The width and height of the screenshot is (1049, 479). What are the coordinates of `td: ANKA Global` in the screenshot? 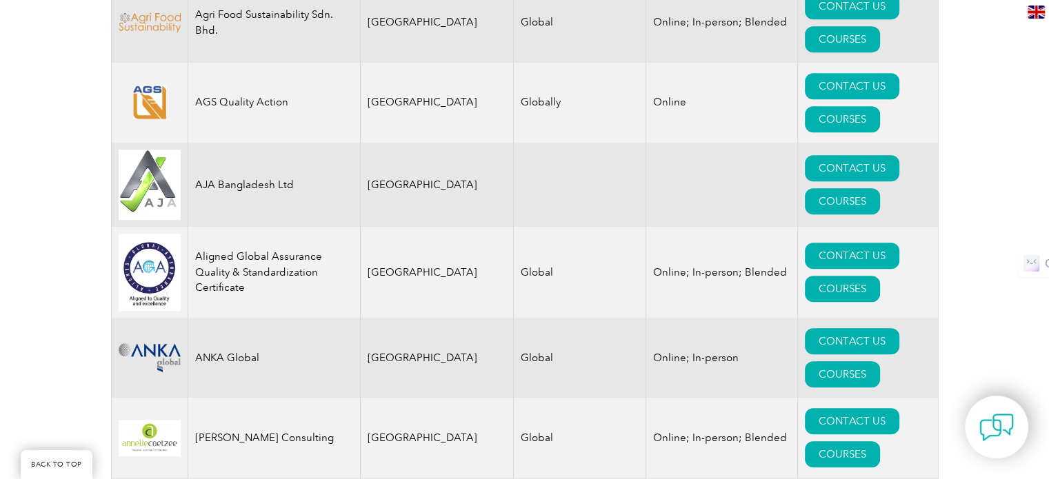 It's located at (274, 358).